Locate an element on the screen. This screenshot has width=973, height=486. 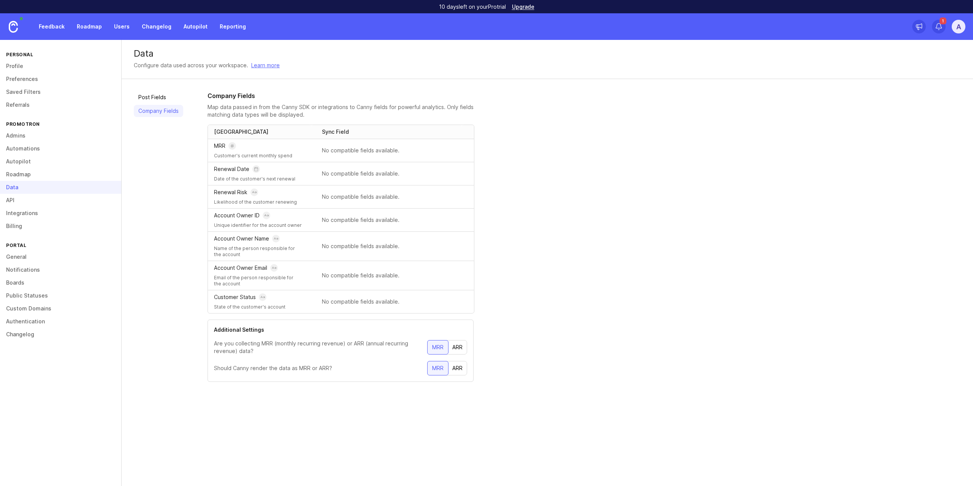
p: Likelihood of the customer renewing is located at coordinates (260, 202).